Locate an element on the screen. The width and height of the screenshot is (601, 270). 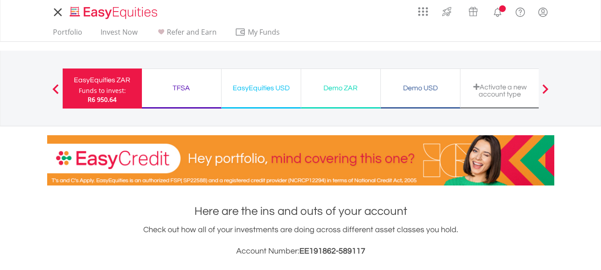
img: thrive-v2.svg is located at coordinates (447, 12).